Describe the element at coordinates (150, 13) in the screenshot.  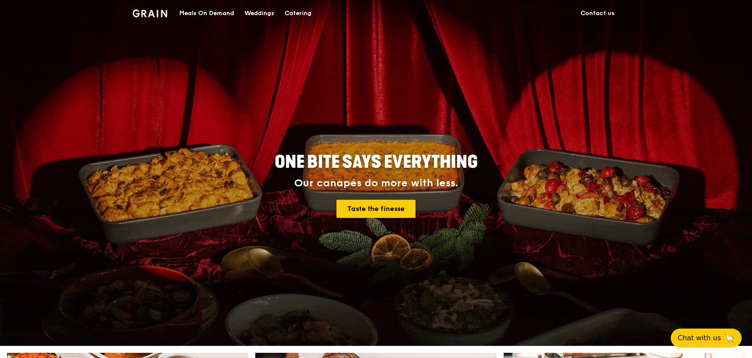
I see `img: Grain` at that location.